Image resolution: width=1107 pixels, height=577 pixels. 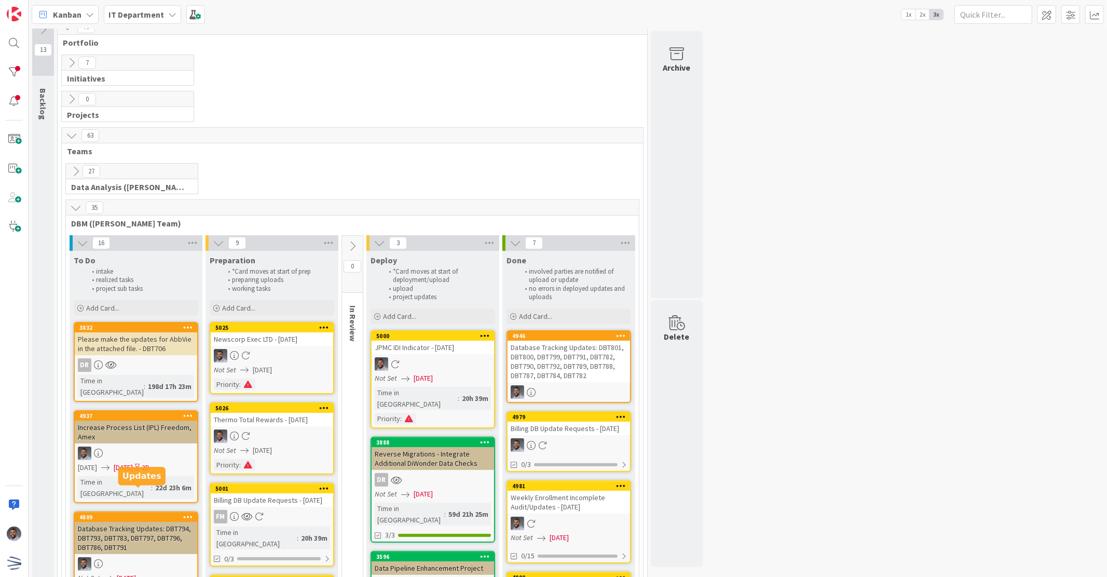 What do you see at coordinates (390, 535) in the screenshot?
I see `span: 3/3` at bounding box center [390, 535].